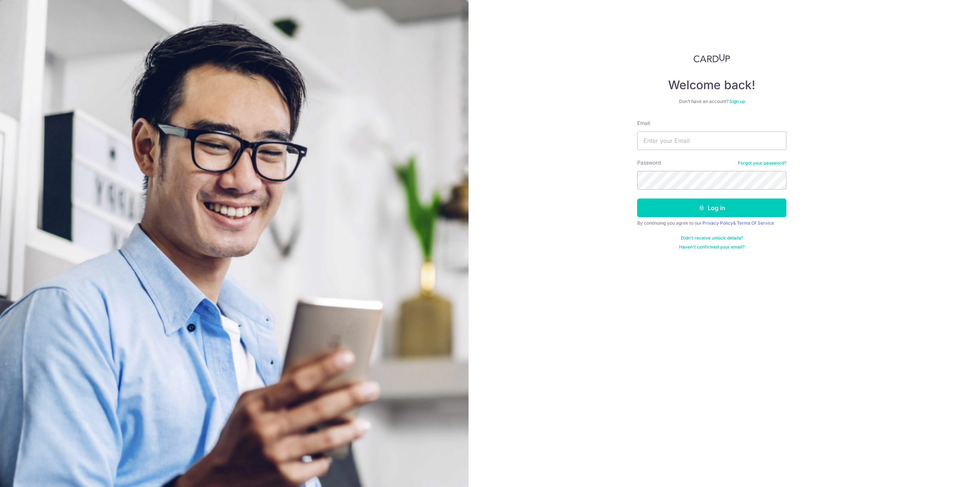 The width and height of the screenshot is (955, 487). I want to click on div: By continuing you agree to our &, so click(712, 223).